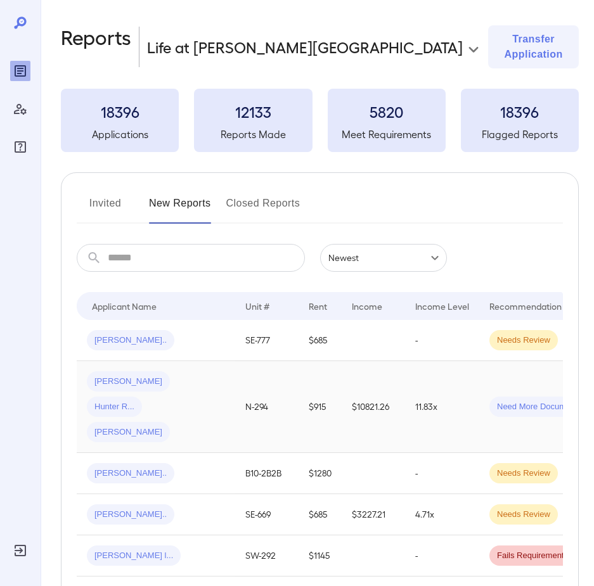  Describe the element at coordinates (267, 514) in the screenshot. I see `td: SE-669` at that location.